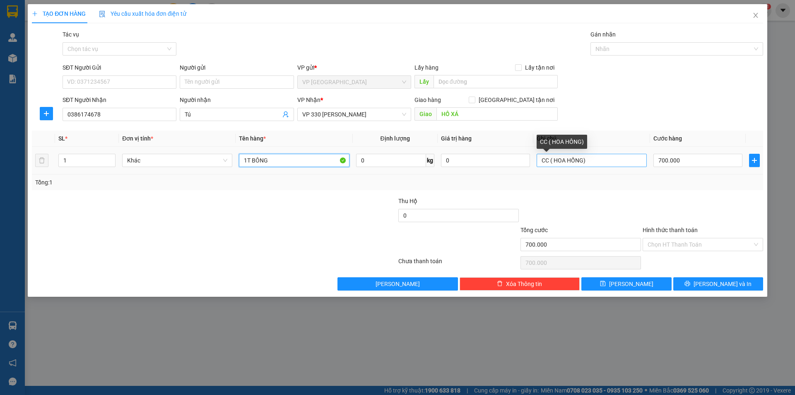 The image size is (795, 395). Describe the element at coordinates (309, 100) in the screenshot. I see `span: VP Nhận` at that location.